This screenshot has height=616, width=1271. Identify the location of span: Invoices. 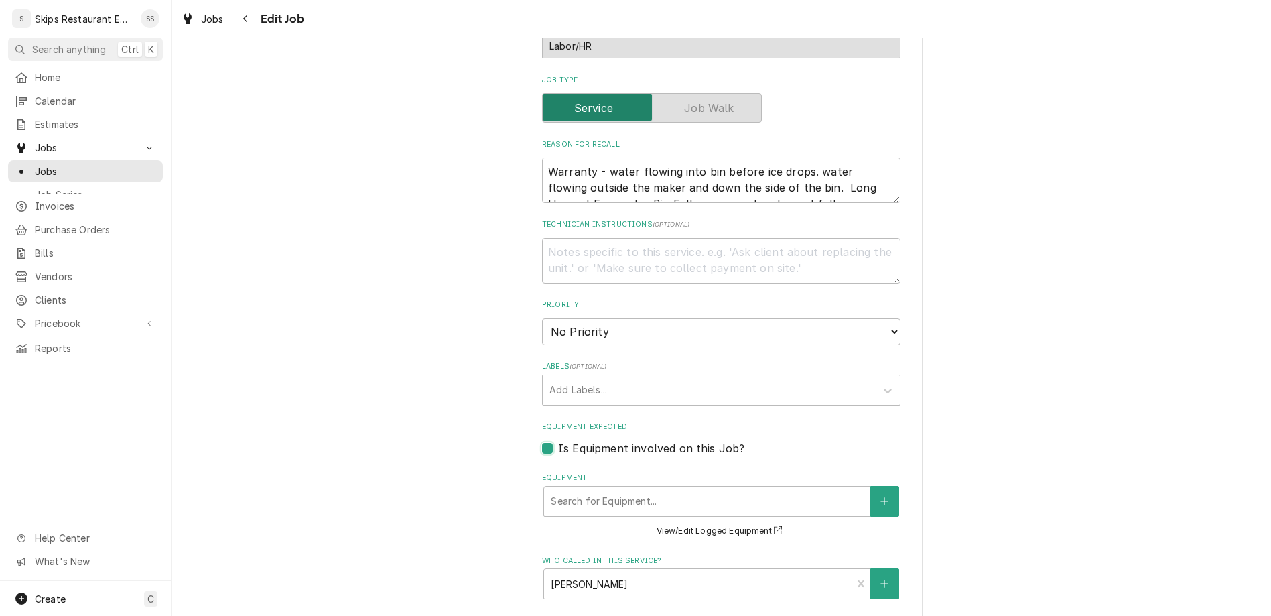
(95, 206).